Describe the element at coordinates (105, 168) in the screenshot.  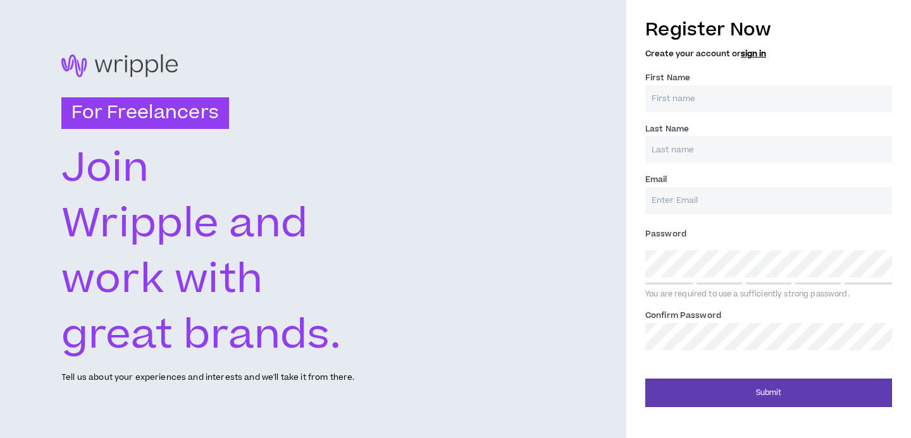
I see `text: Join` at that location.